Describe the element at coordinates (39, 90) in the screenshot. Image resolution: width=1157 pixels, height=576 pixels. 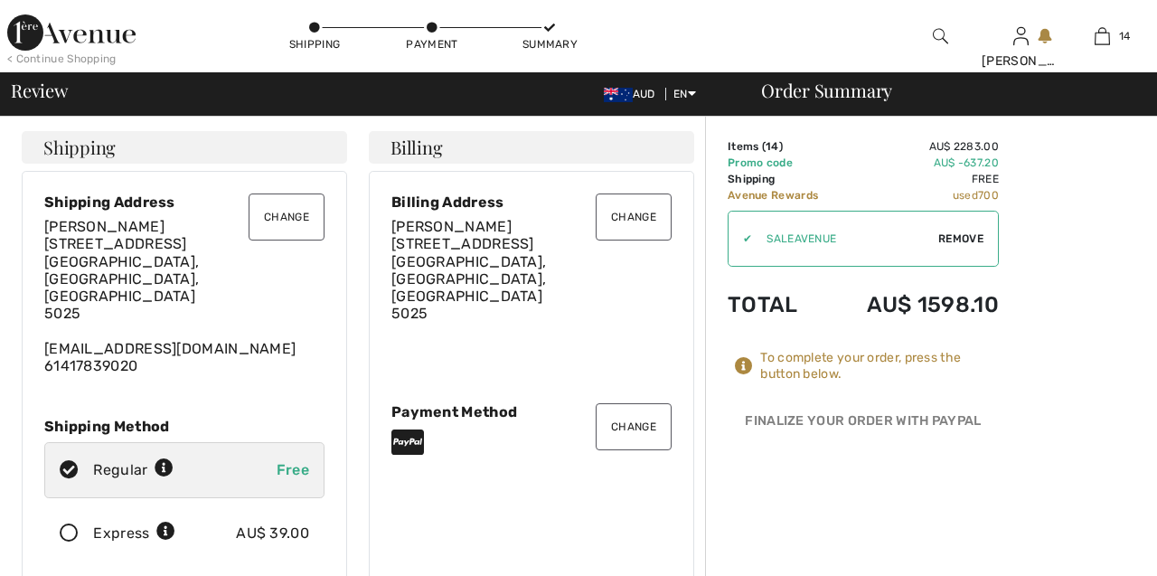
I see `span: Review` at that location.